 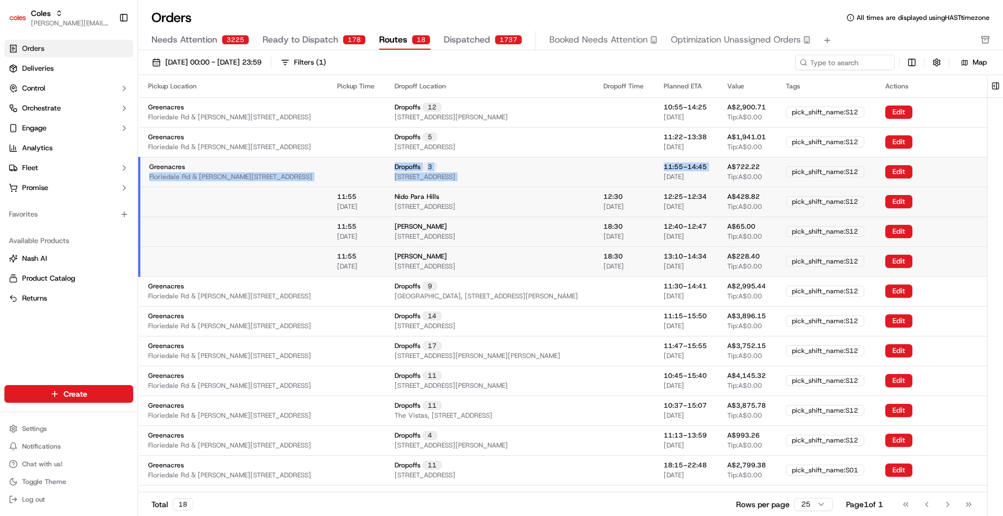 I want to click on div: Page 1 of 1, so click(x=864, y=504).